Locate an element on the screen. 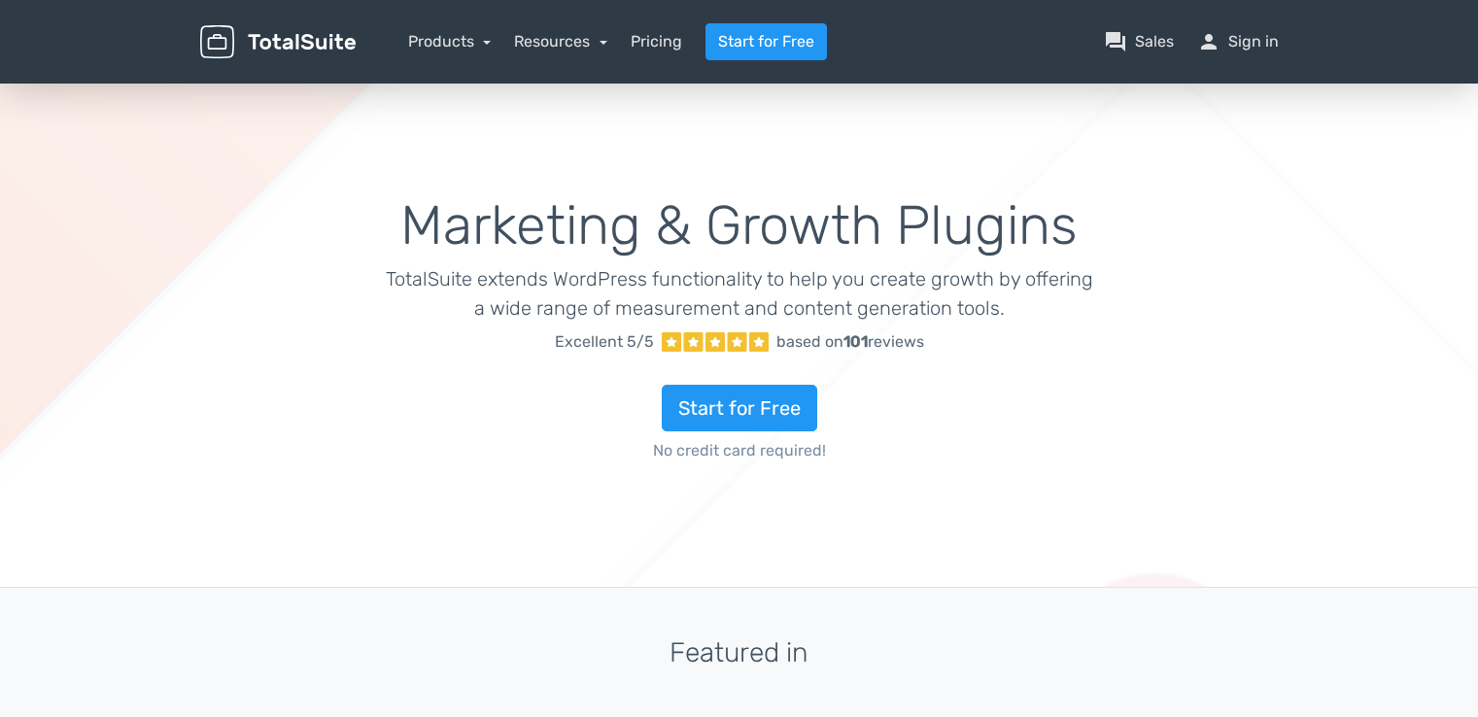 The image size is (1478, 717). span: No credit card required! is located at coordinates (739, 451).